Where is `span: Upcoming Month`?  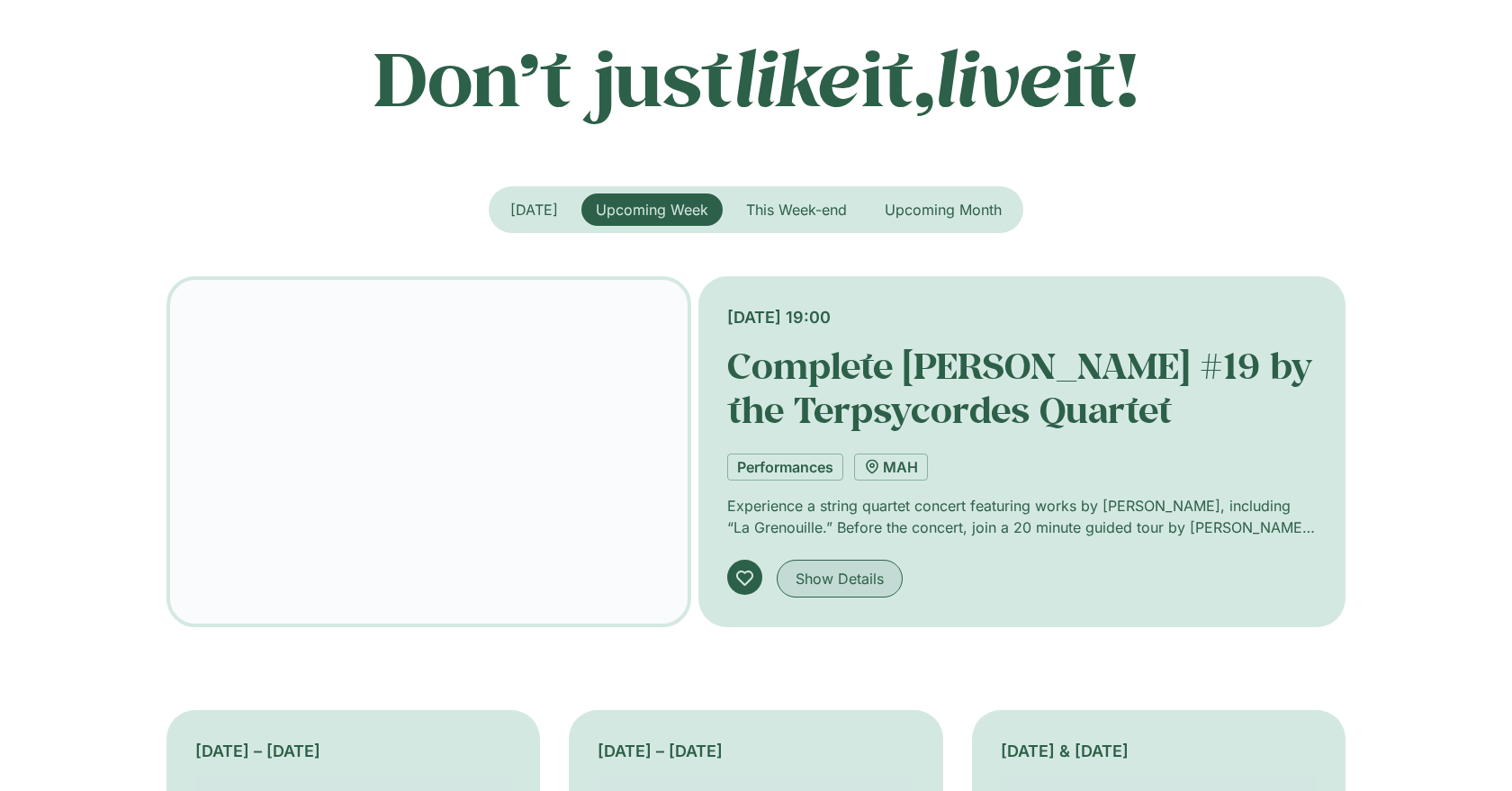
span: Upcoming Month is located at coordinates (944, 210).